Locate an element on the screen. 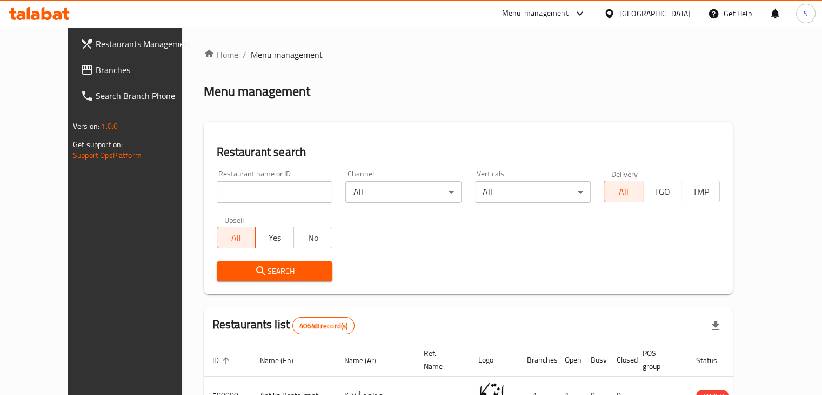  span: Name (Ar) is located at coordinates (367, 360).